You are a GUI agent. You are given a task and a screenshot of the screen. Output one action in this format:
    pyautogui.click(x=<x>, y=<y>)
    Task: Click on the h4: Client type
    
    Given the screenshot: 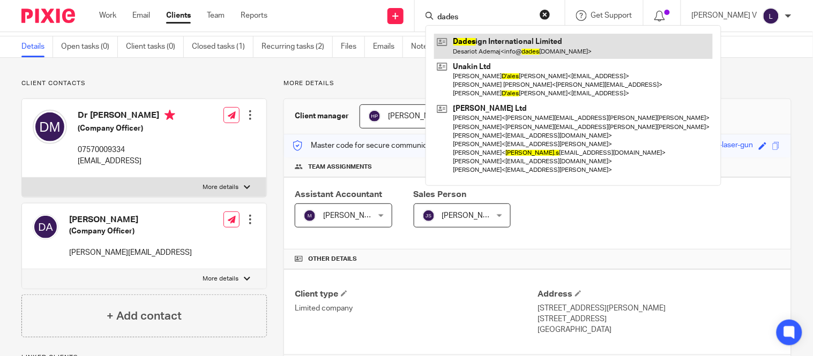 What is the action you would take?
    pyautogui.click(x=416, y=294)
    